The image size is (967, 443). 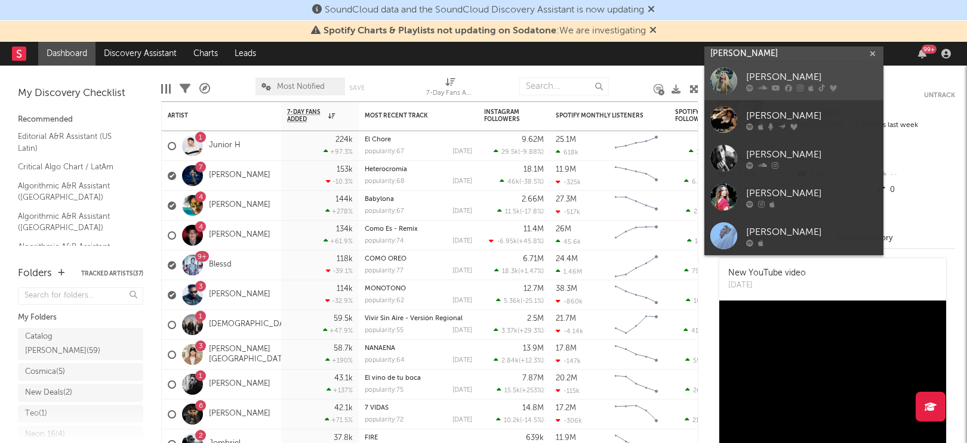 What do you see at coordinates (510, 271) in the screenshot?
I see `span: 18.3k` at bounding box center [510, 271].